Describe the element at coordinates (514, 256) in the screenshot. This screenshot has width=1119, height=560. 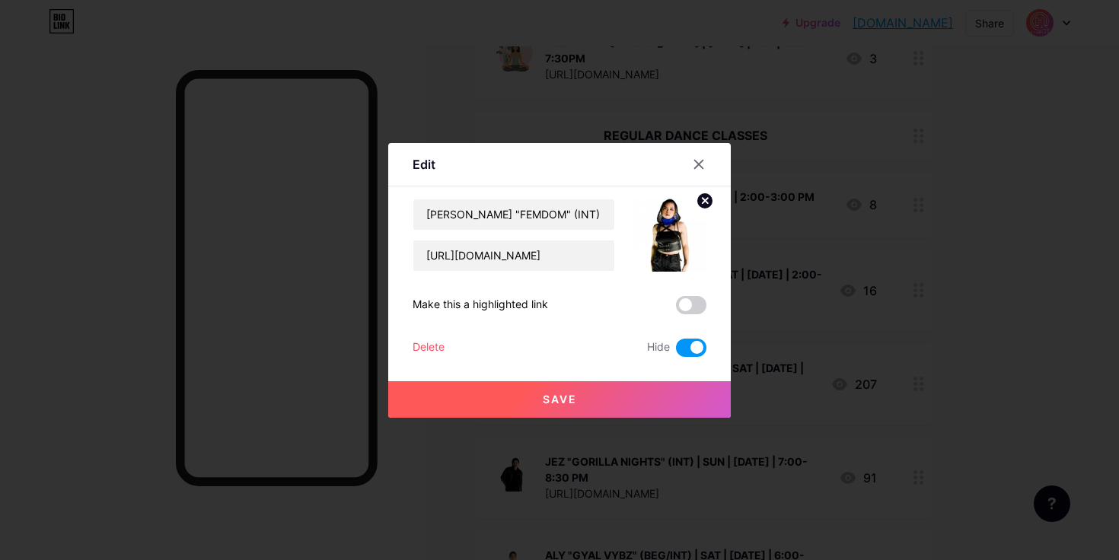
I see `input: URL` at that location.